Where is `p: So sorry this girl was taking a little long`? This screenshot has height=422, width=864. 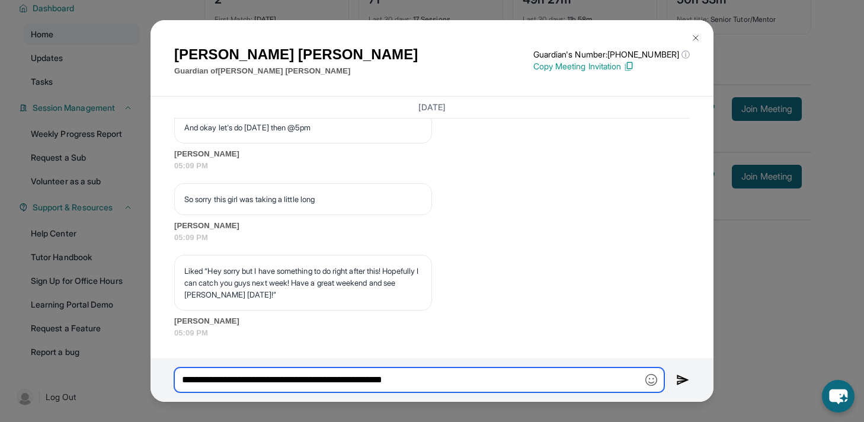 p: So sorry this girl was taking a little long is located at coordinates (303, 199).